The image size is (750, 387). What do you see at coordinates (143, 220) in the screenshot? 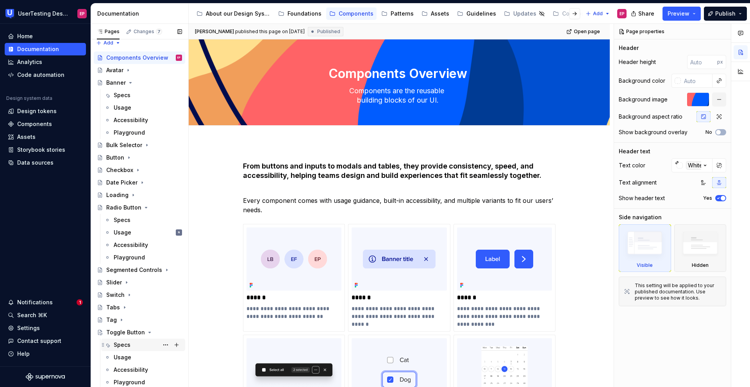
I see `a: Specs` at bounding box center [143, 220].